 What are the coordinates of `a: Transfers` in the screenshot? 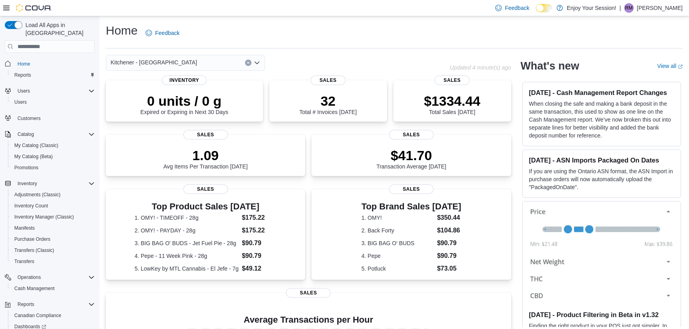 It's located at (24, 262).